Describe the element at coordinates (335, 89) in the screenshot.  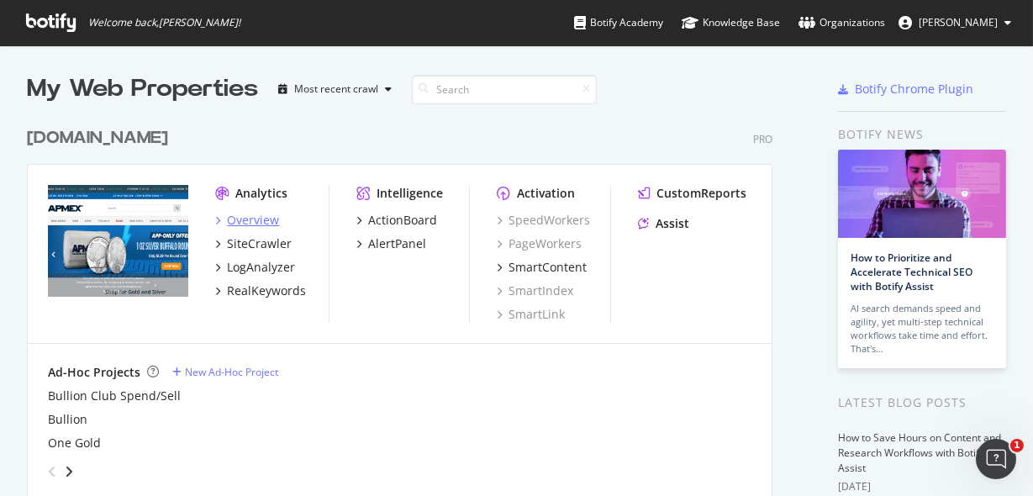
I see `button: Most recent crawl` at that location.